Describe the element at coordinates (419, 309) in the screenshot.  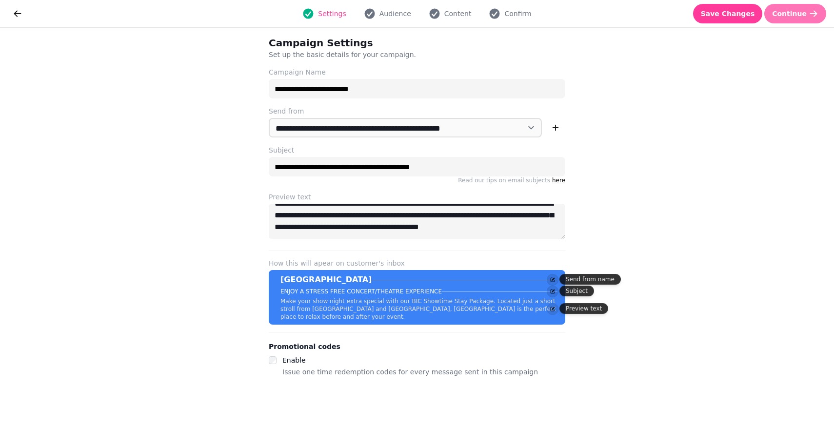
I see `p: Make your show night extra special with our BIC Showtime Stay Package. Located just a short strol...` at that location.